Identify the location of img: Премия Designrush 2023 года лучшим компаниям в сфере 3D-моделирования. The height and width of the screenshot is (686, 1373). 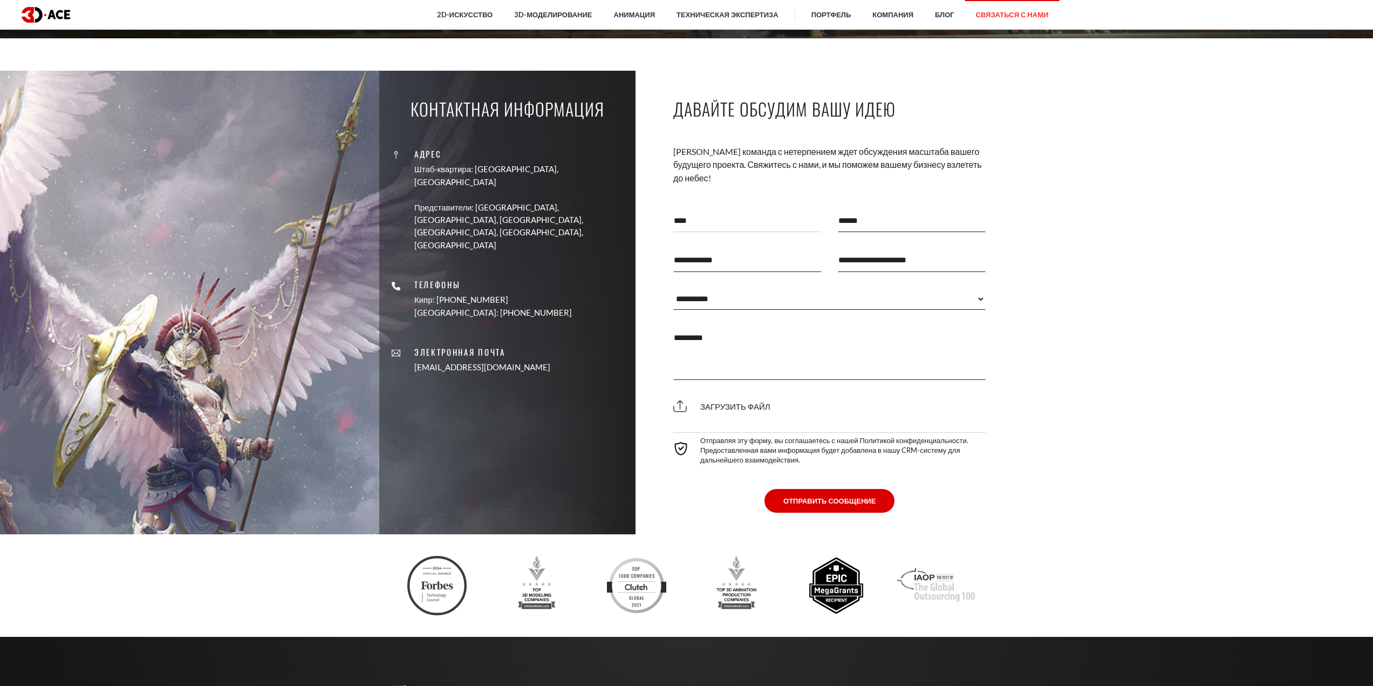
(537, 585).